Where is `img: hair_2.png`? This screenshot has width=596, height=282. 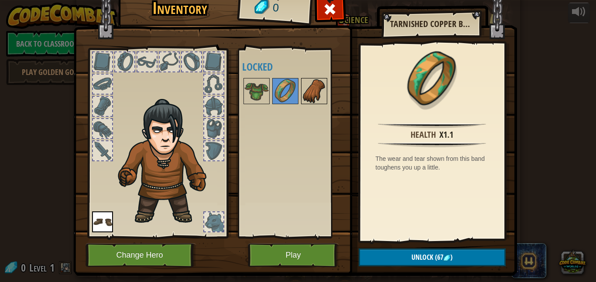
img: hair_2.png is located at coordinates (167, 162).